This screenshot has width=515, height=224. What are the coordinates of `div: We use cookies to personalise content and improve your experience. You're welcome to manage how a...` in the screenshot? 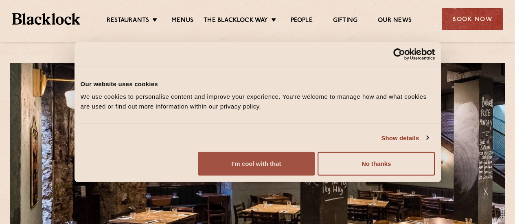 It's located at (258, 102).